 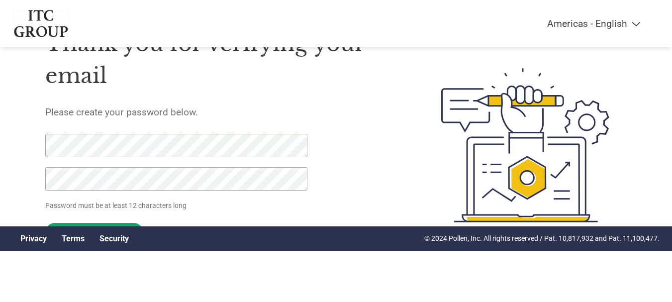 What do you see at coordinates (41, 23) in the screenshot?
I see `img: ITC Group` at bounding box center [41, 23].